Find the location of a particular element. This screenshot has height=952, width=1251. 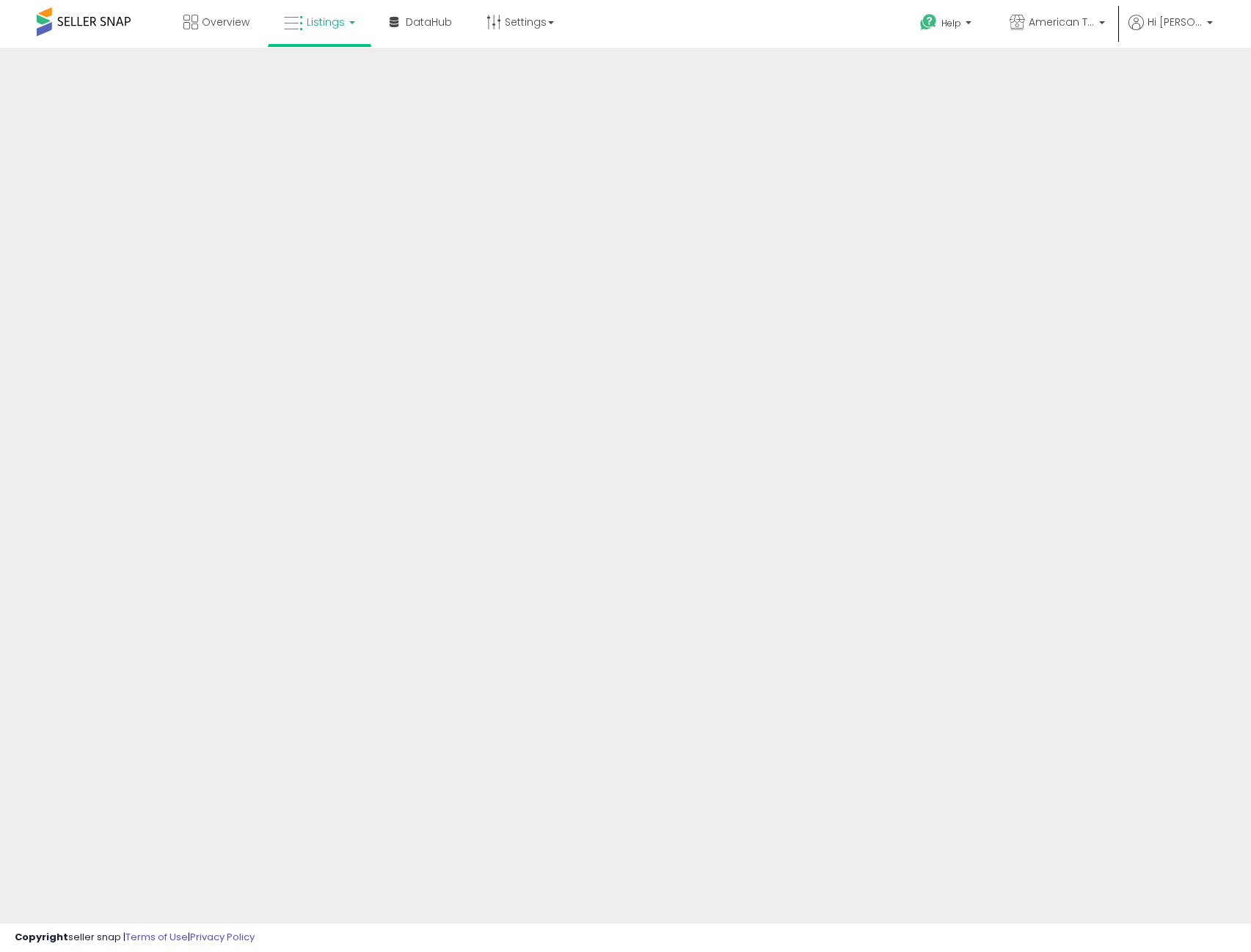

a: Help is located at coordinates (947, 25).